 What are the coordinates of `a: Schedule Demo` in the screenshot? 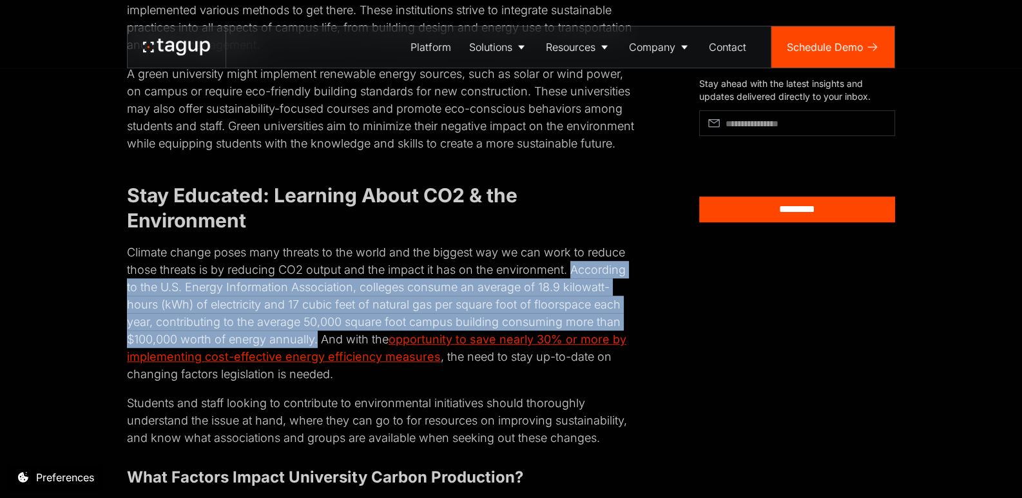 It's located at (832, 47).